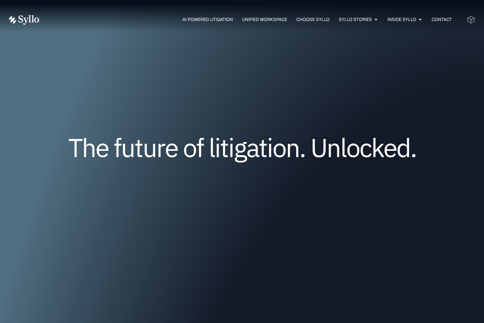 The width and height of the screenshot is (484, 323). I want to click on span: Choose Syllo, so click(313, 20).